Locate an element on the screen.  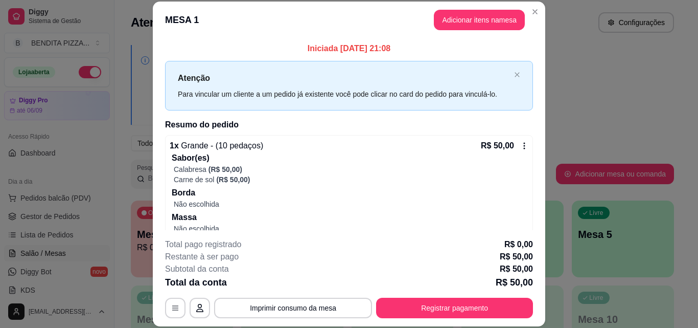
p: Restante à ser pago is located at coordinates (202, 257).